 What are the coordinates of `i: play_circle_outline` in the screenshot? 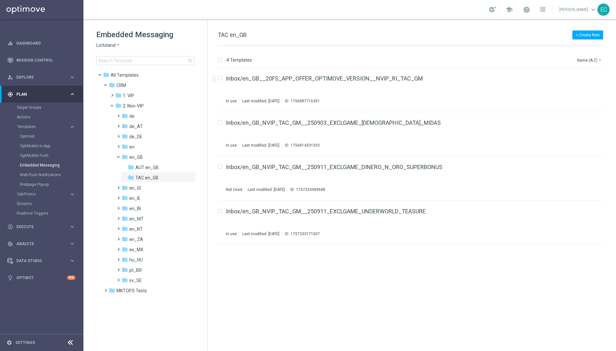 It's located at (10, 227).